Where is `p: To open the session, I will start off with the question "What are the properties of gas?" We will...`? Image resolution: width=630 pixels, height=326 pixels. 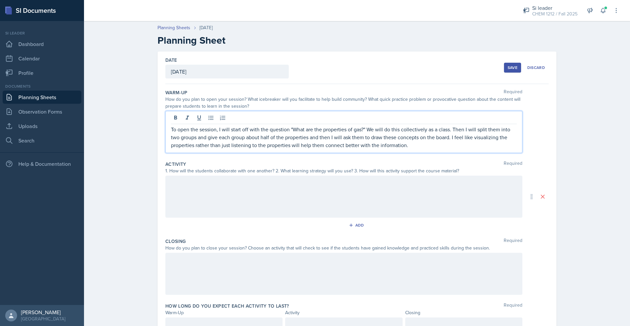
p: To open the session, I will start off with the question "What are the properties of gas?" We will... is located at coordinates (344, 137).